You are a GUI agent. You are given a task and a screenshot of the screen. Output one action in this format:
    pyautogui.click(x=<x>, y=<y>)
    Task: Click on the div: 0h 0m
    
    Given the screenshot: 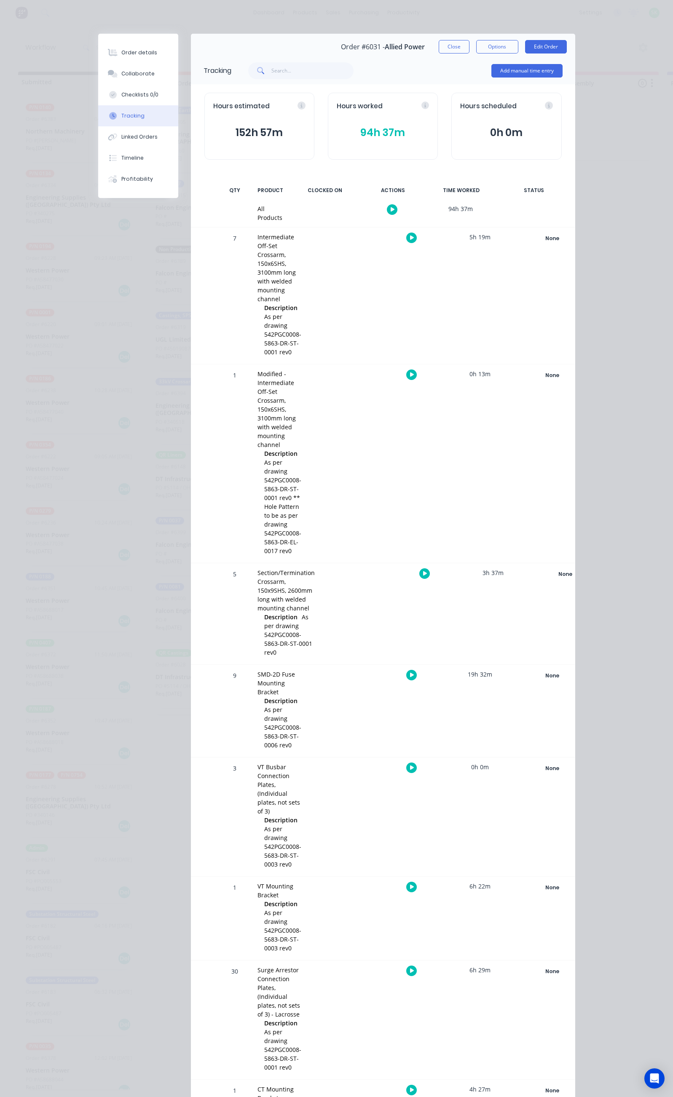 What is the action you would take?
    pyautogui.click(x=480, y=767)
    